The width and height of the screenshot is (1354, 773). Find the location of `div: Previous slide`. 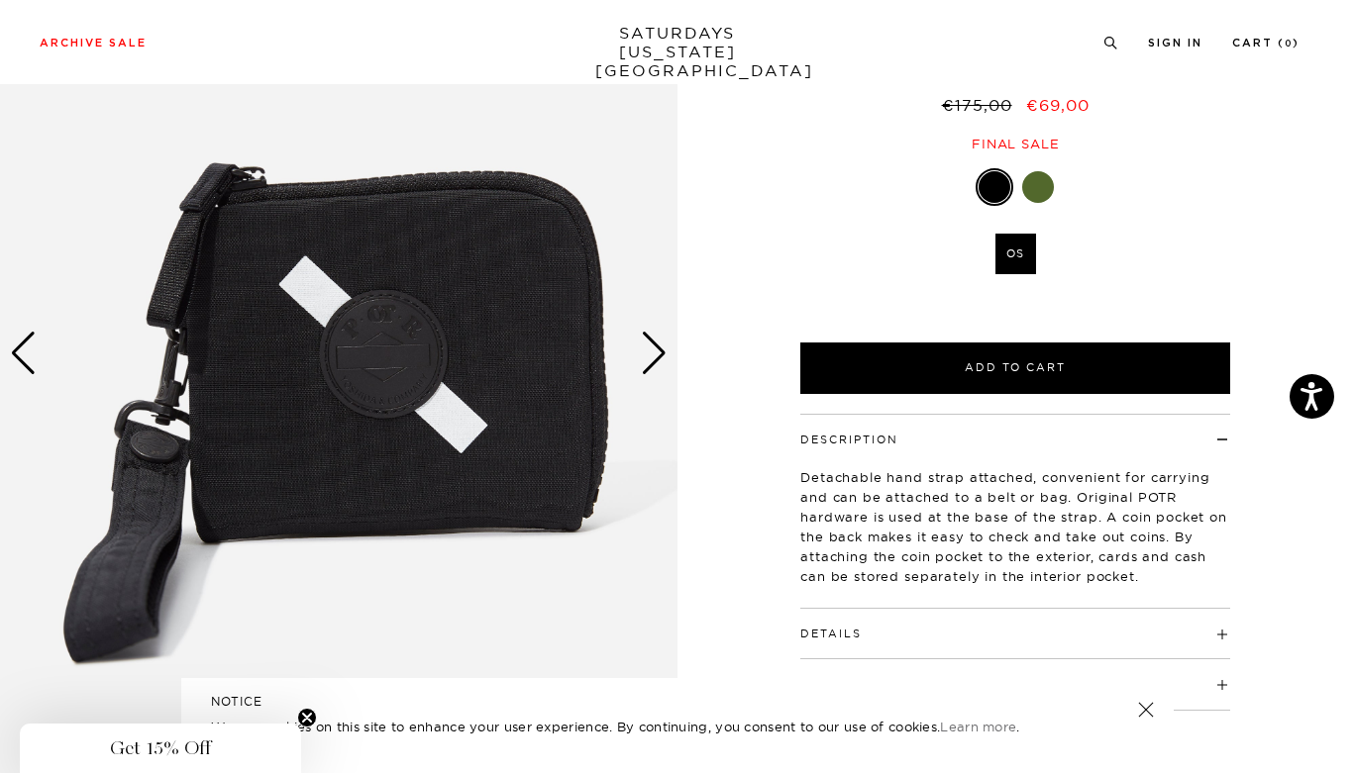

div: Previous slide is located at coordinates (23, 353).